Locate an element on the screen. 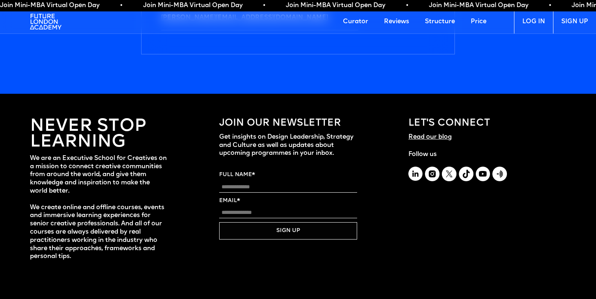 The height and width of the screenshot is (299, 596). label: EMAIL* is located at coordinates (288, 201).